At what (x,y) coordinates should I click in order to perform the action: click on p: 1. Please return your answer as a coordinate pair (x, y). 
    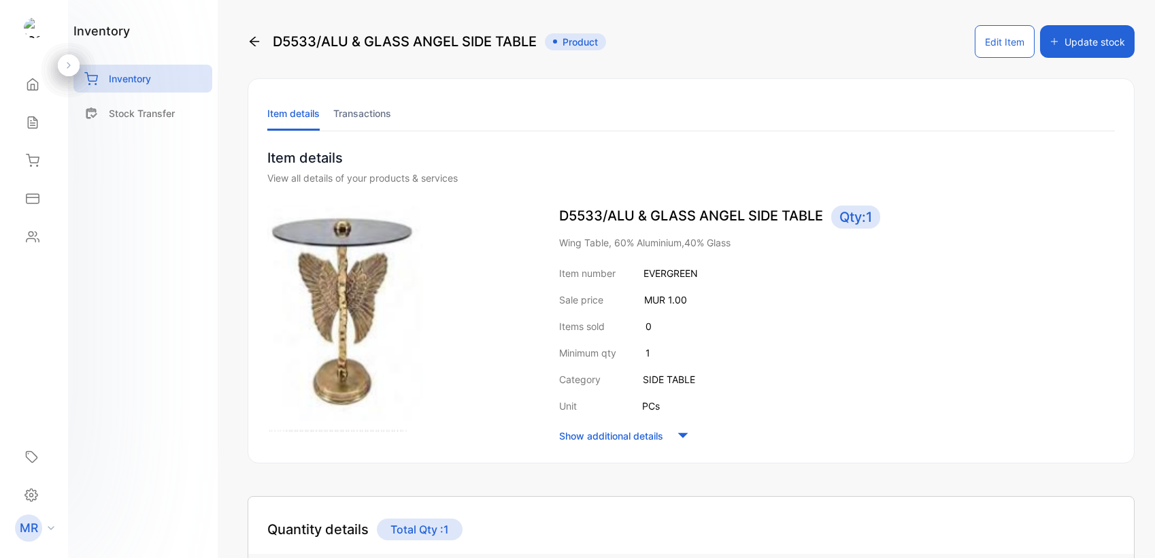
    Looking at the image, I should click on (648, 352).